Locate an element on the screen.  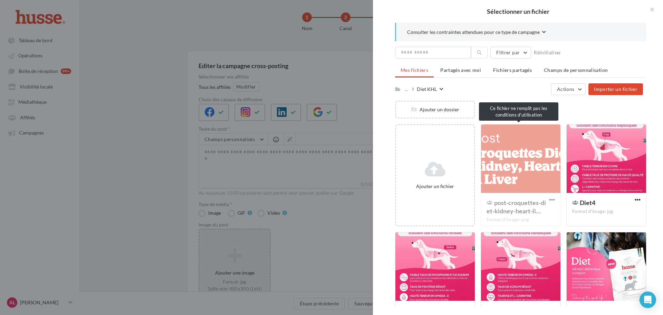
span: Actions is located at coordinates (565, 89).